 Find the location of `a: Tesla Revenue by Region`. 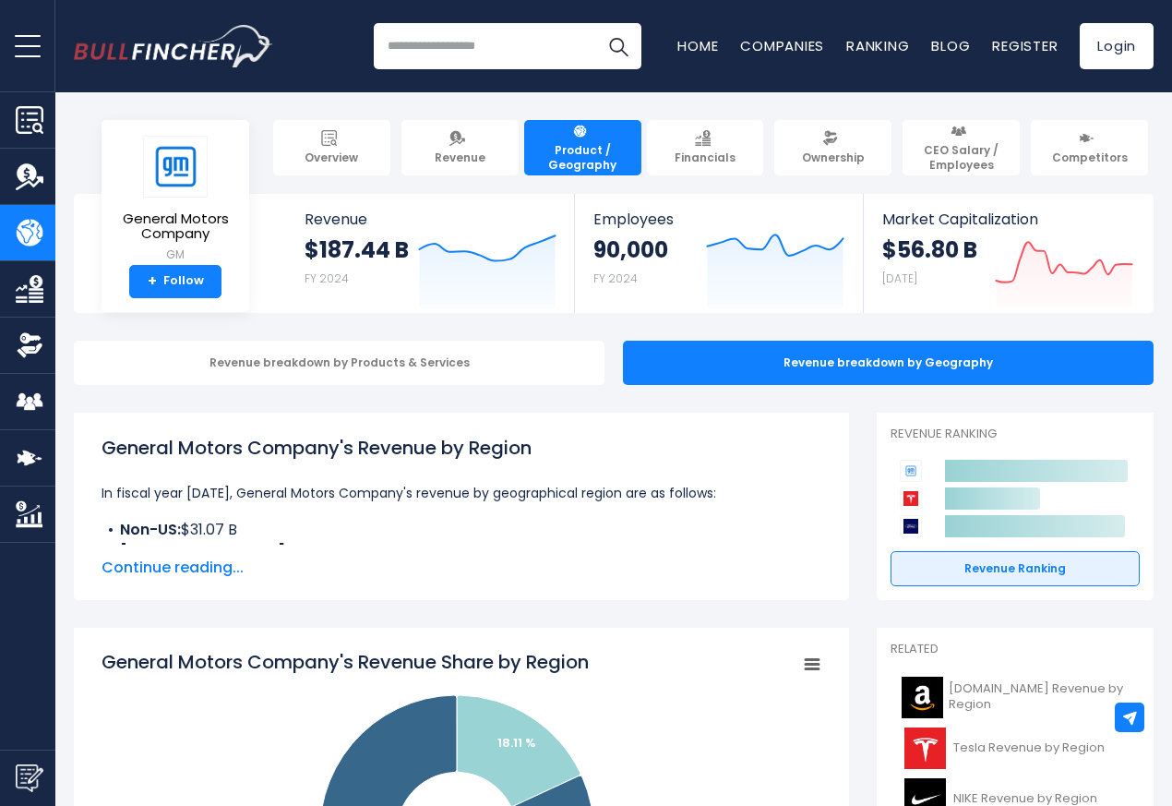

a: Tesla Revenue by Region is located at coordinates (1015, 747).